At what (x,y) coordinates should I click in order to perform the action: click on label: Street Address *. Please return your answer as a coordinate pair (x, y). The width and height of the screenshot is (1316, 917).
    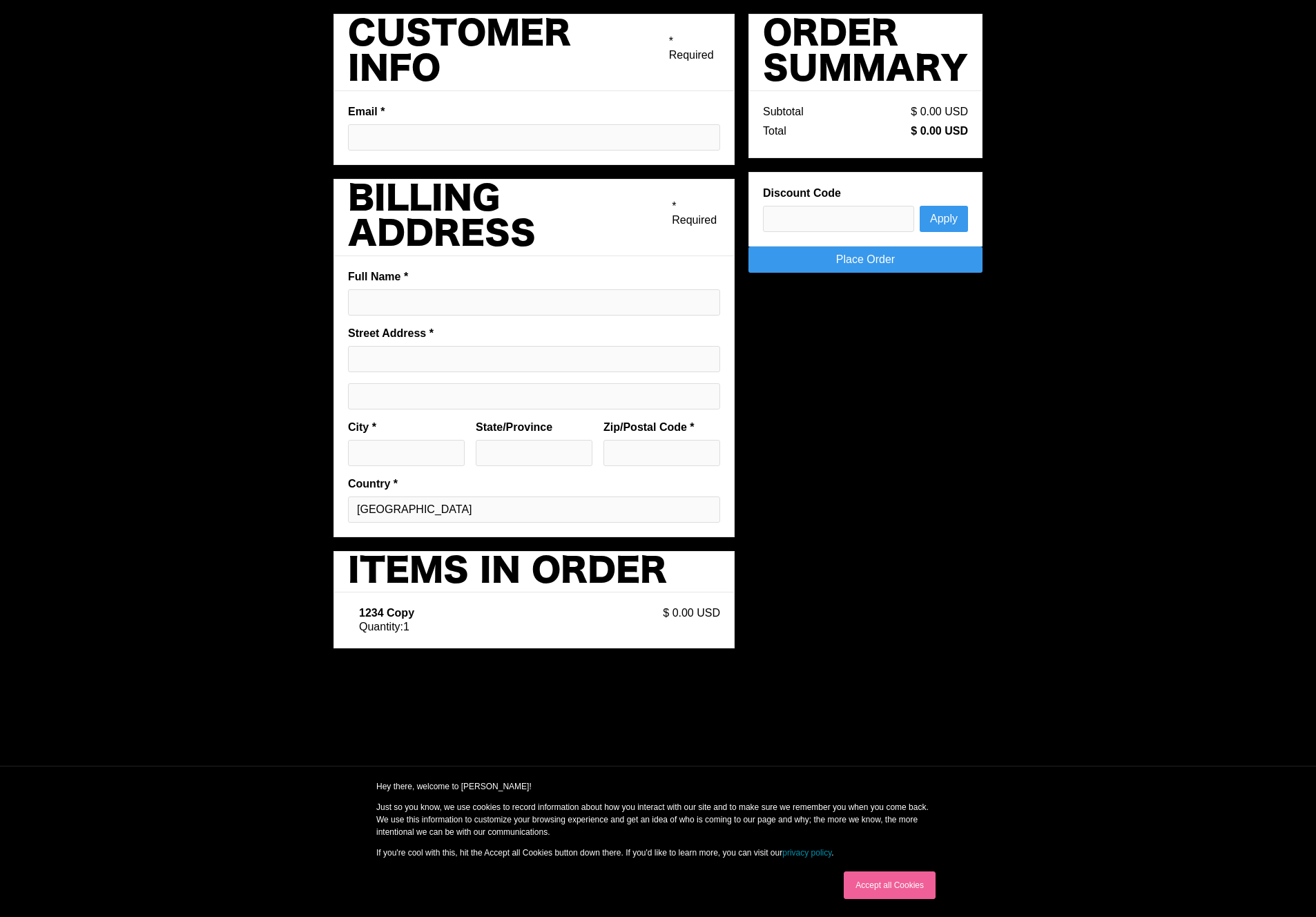
    Looking at the image, I should click on (534, 333).